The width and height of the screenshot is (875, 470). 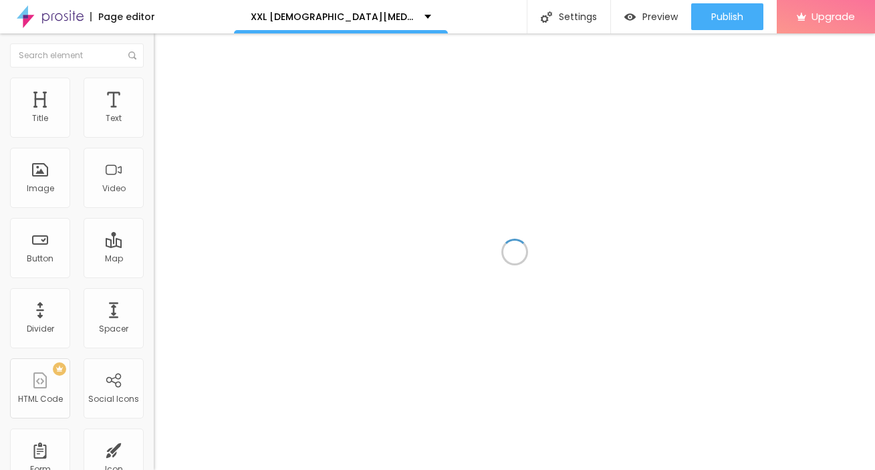 I want to click on button: Preview, so click(x=651, y=17).